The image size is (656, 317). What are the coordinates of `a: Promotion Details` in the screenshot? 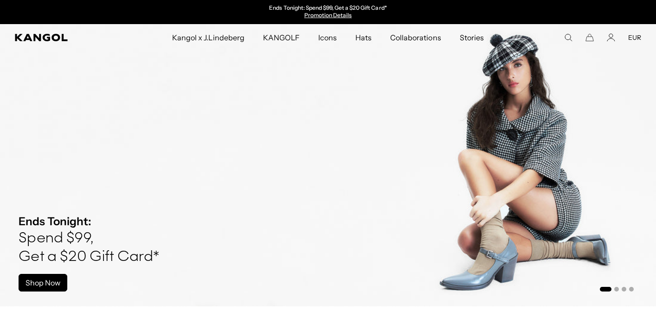 It's located at (328, 15).